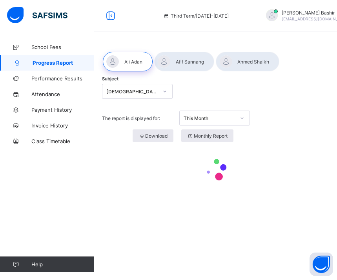  I want to click on span: Progress Report, so click(63, 63).